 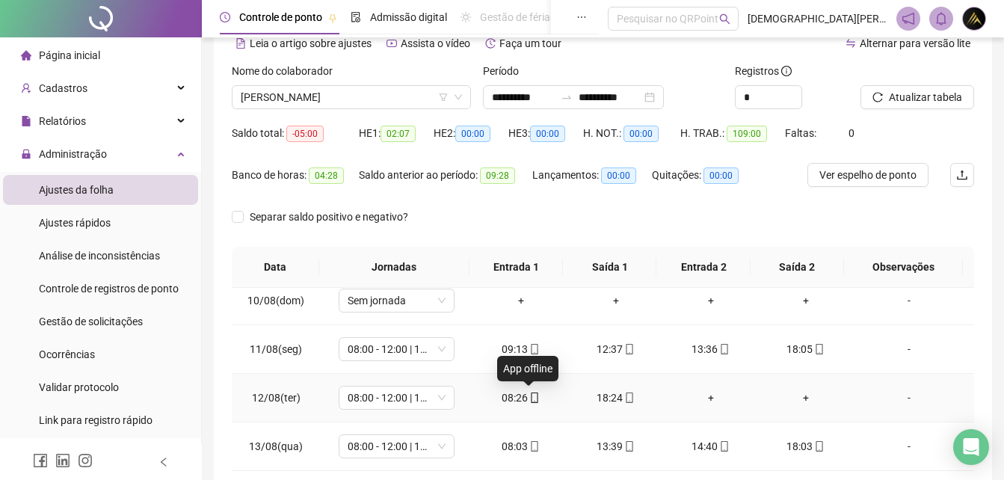 What do you see at coordinates (801, 133) in the screenshot?
I see `span: Faltas:` at bounding box center [801, 133].